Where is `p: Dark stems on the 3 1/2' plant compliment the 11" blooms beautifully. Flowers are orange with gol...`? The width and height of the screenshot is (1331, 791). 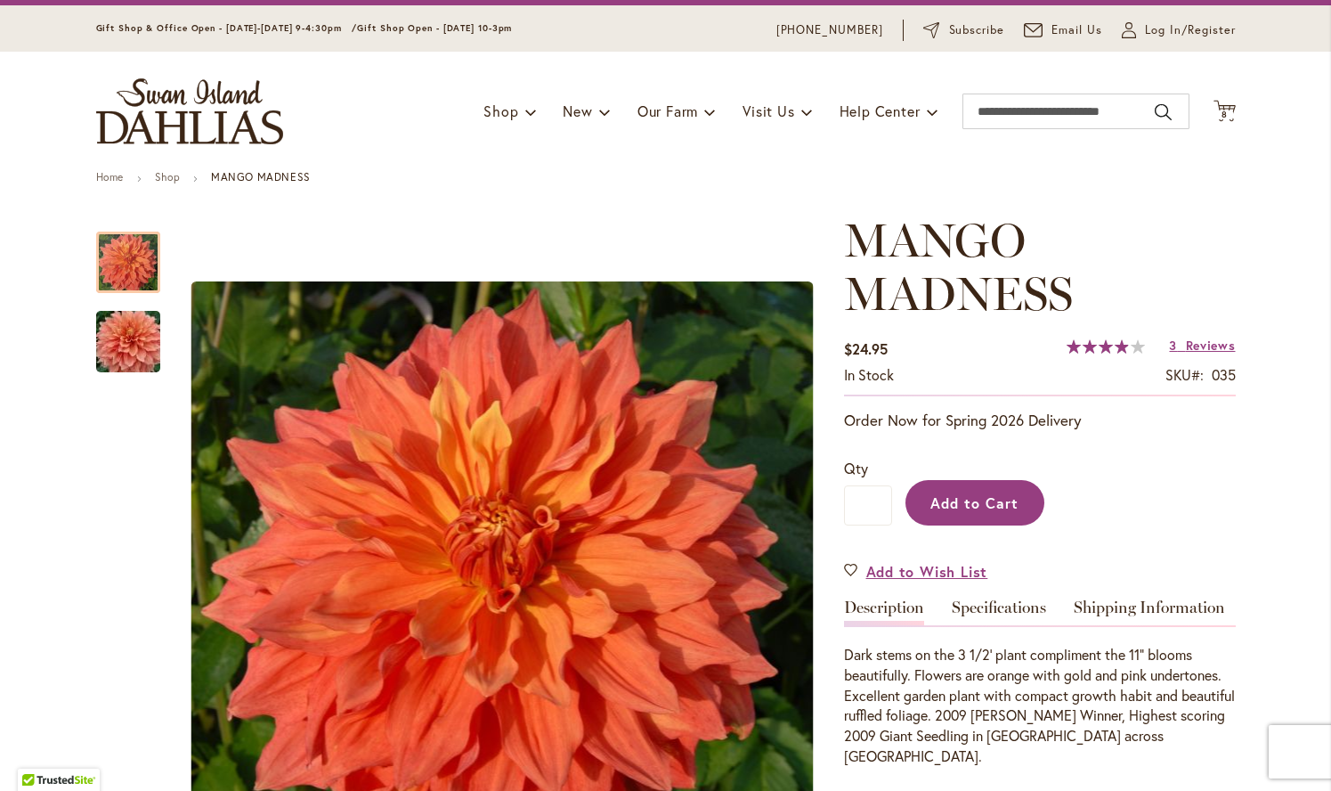 p: Dark stems on the 3 1/2' plant compliment the 11" blooms beautifully. Flowers are orange with gol... is located at coordinates (1040, 705).